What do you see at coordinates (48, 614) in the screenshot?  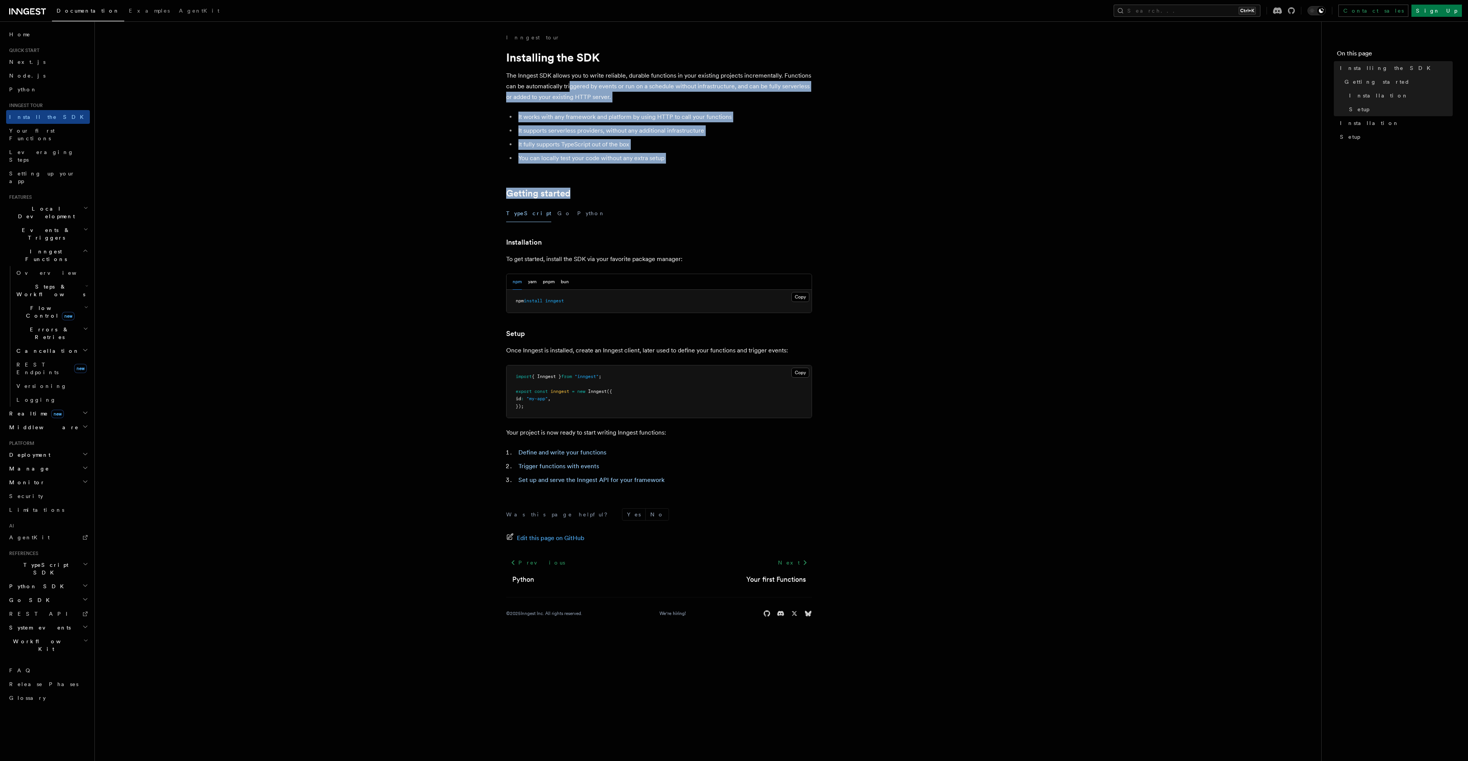 I see `a: REST API` at bounding box center [48, 614].